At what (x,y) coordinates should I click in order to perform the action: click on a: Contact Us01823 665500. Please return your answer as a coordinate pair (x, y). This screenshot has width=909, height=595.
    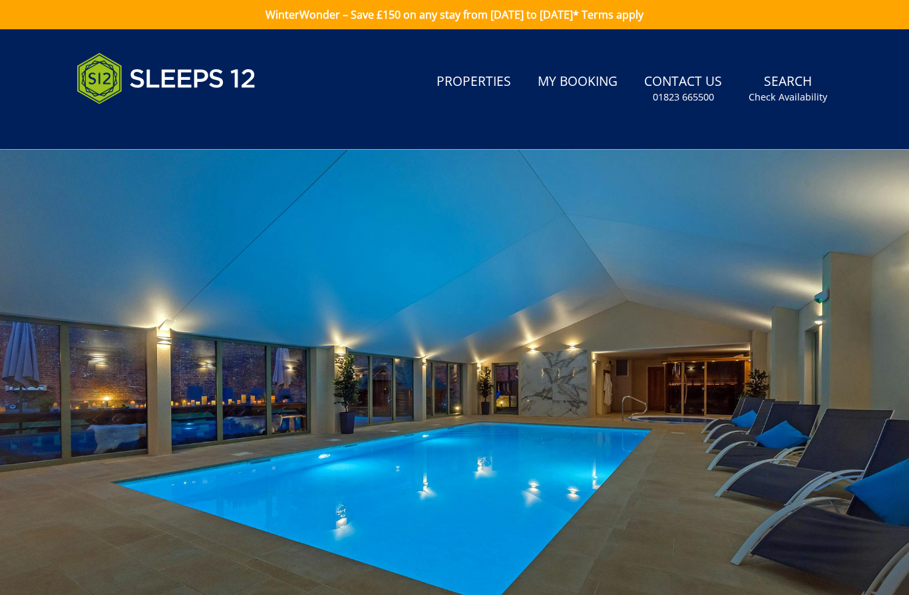
    Looking at the image, I should click on (683, 89).